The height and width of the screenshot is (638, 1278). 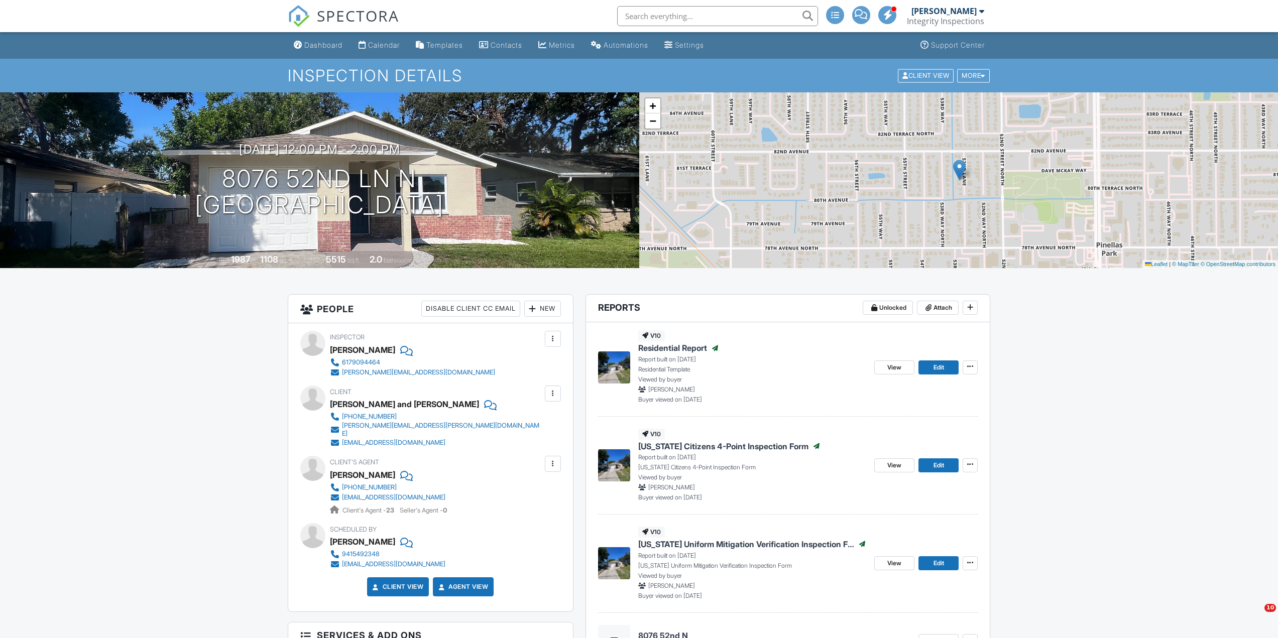 What do you see at coordinates (379, 45) in the screenshot?
I see `a: Calendar` at bounding box center [379, 45].